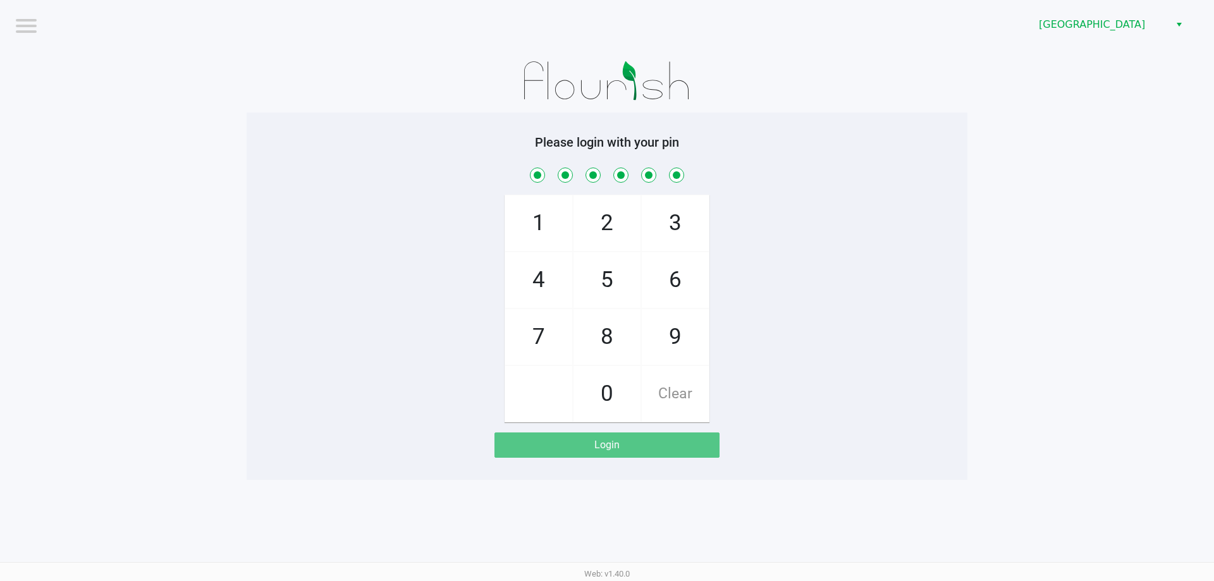  I want to click on span: Clear, so click(675, 394).